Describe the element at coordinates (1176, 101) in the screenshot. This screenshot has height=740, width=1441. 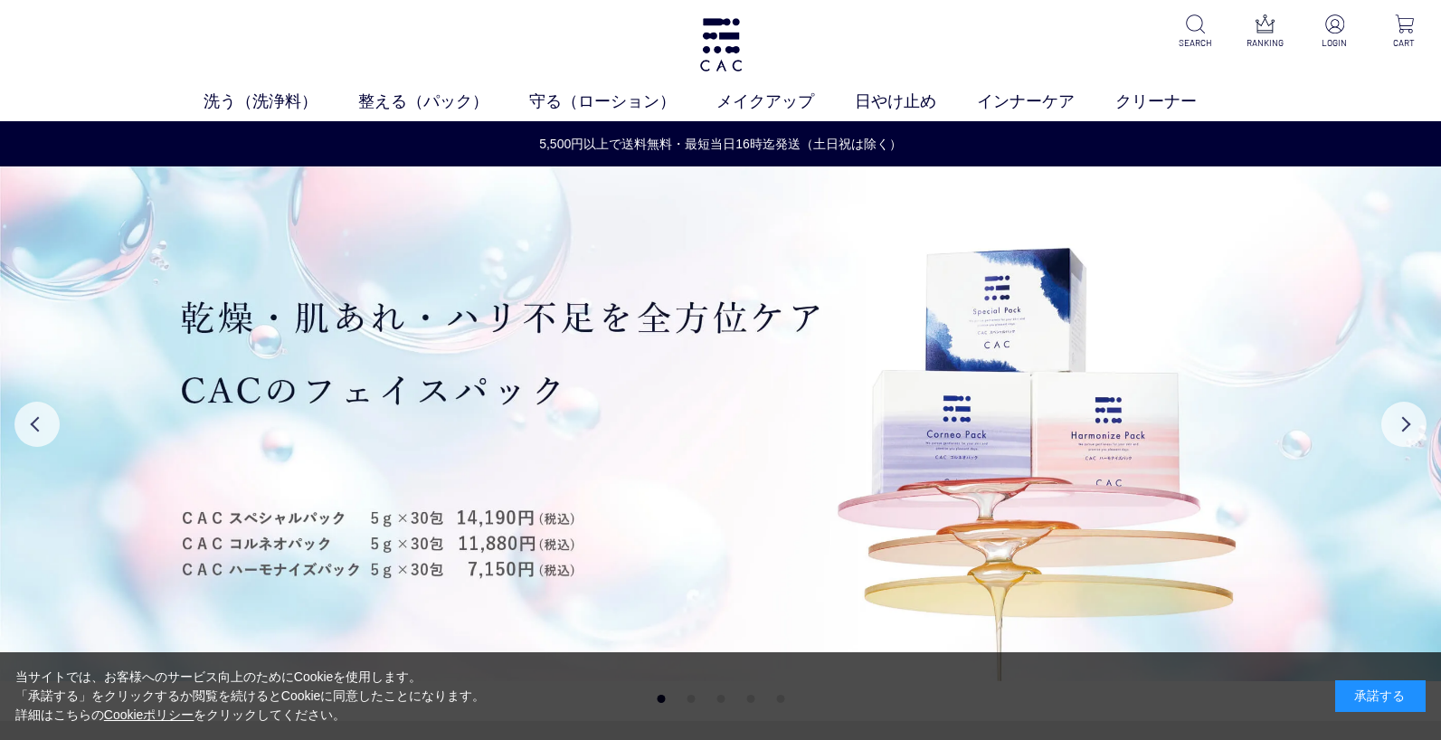
I see `a: クリーナー` at that location.